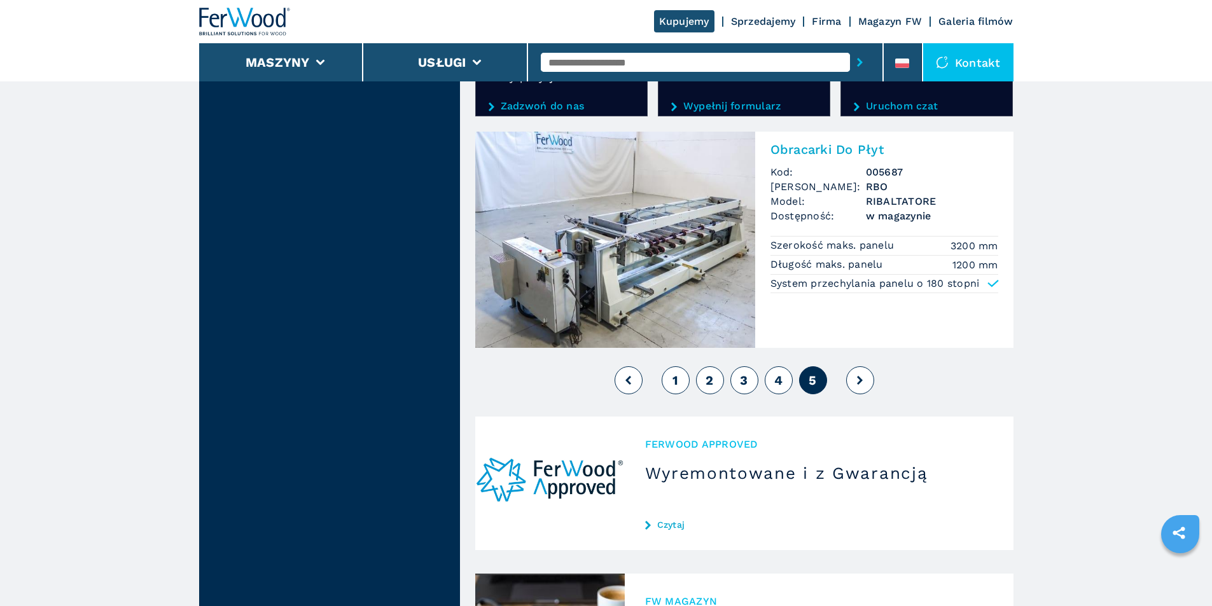  I want to click on a: Galeria filmów, so click(976, 21).